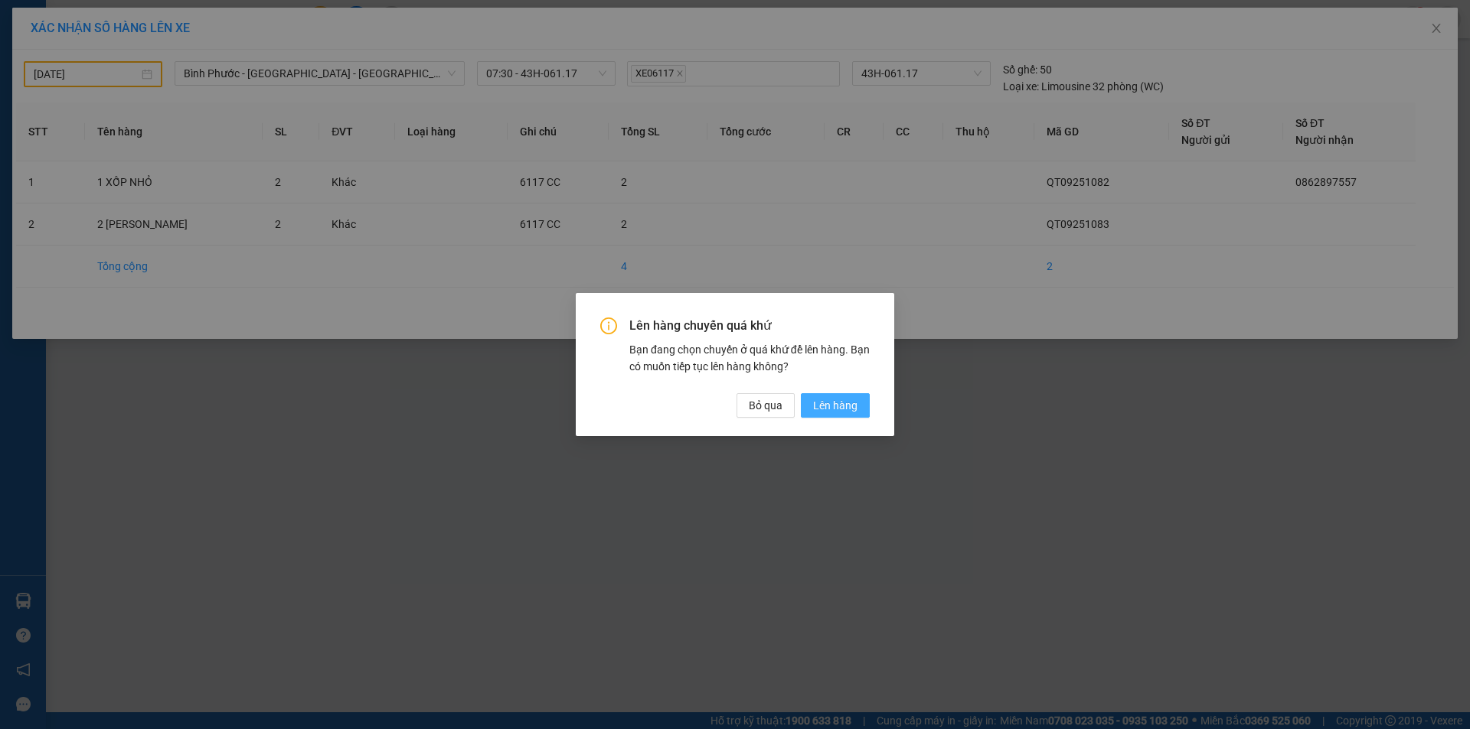 The width and height of the screenshot is (1470, 729). What do you see at coordinates (835, 406) in the screenshot?
I see `span: Lên hàng` at bounding box center [835, 406].